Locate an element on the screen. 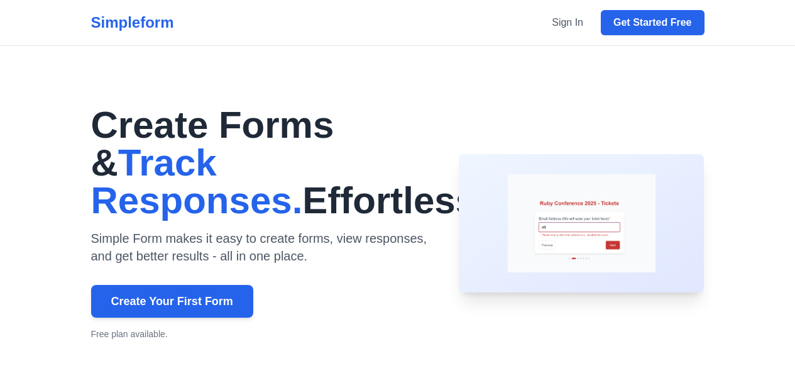  a: Sign In is located at coordinates (568, 23).